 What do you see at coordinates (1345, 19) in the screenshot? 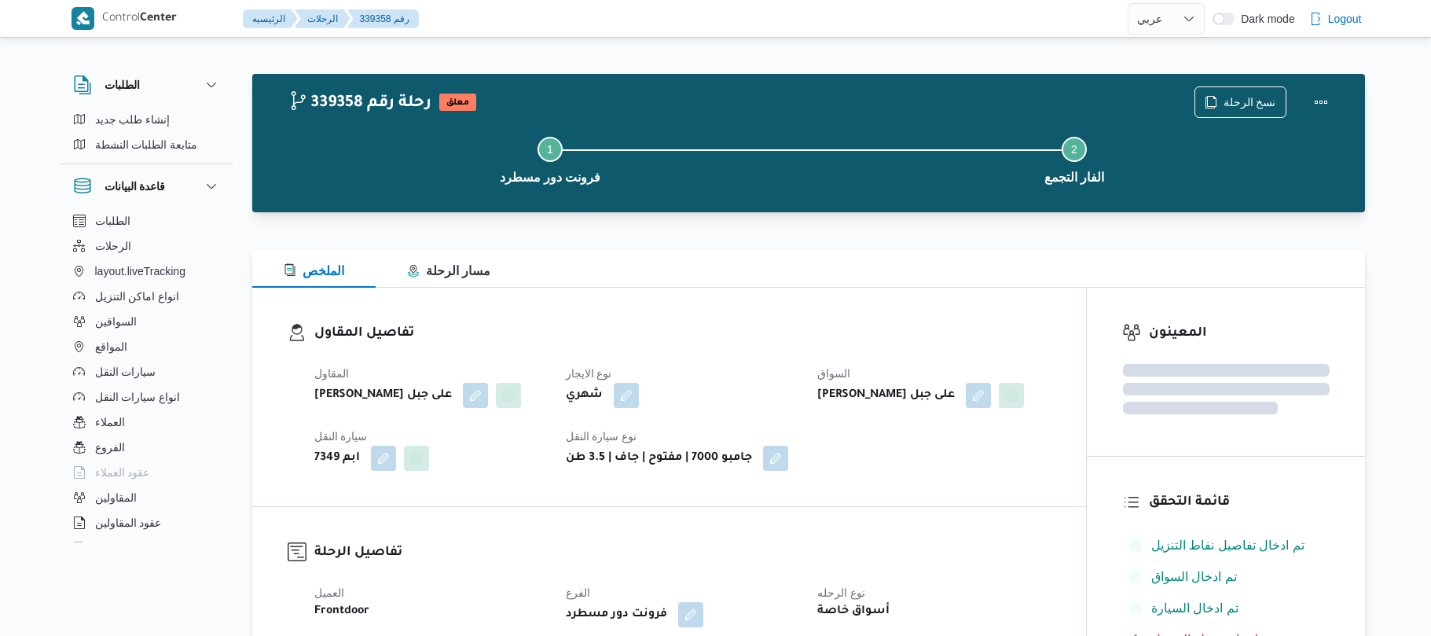
I see `span: Logout` at bounding box center [1345, 19].